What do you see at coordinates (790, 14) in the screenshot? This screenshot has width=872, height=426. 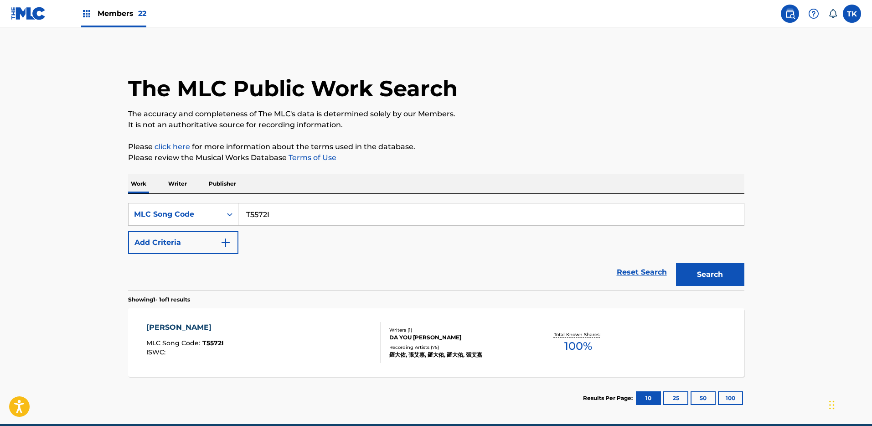 I see `a: Public Search` at bounding box center [790, 14].